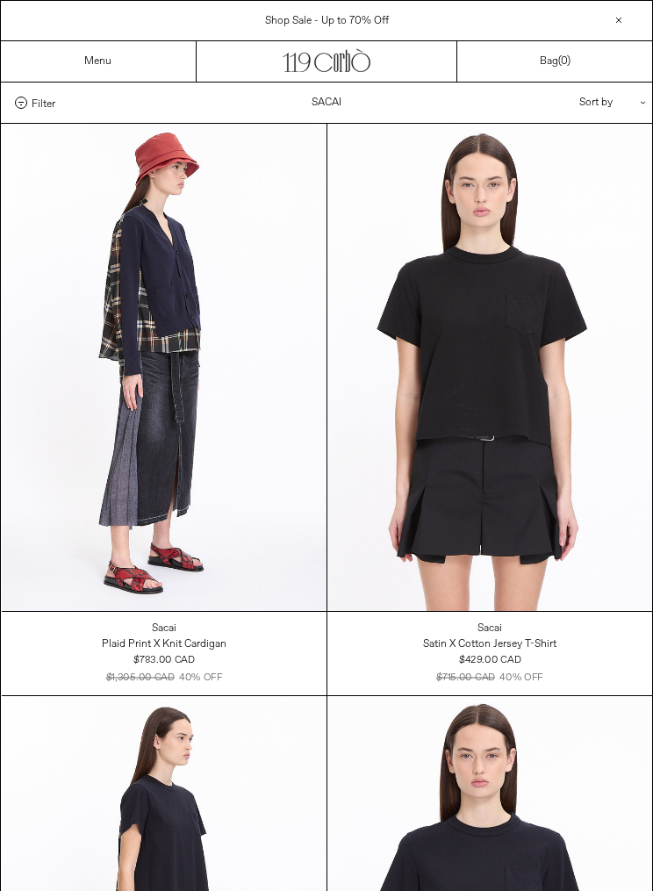  What do you see at coordinates (164, 644) in the screenshot?
I see `a: Plaid Print x Knit Cardigan` at bounding box center [164, 644].